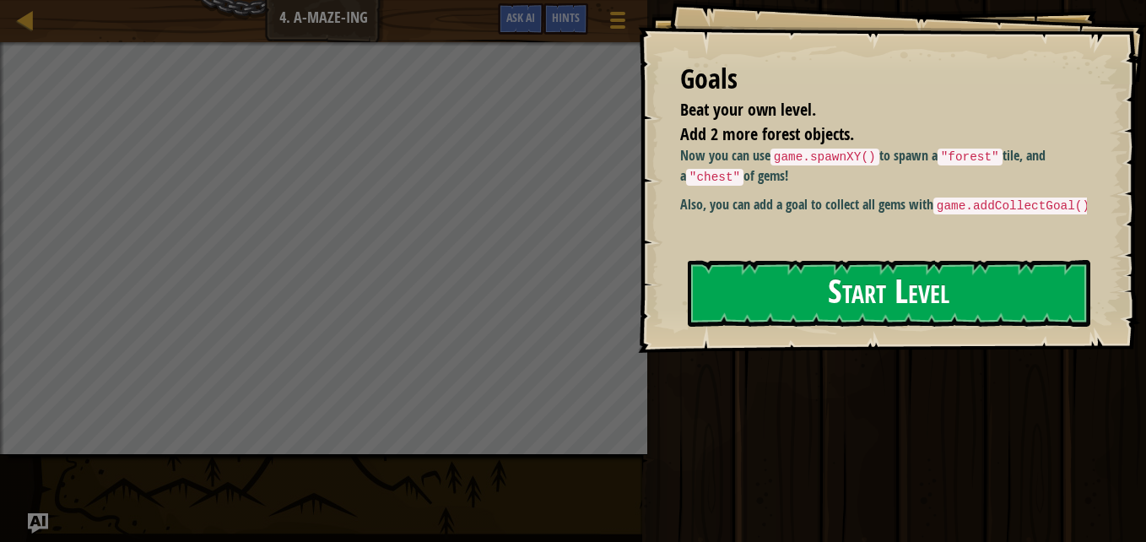  Describe the element at coordinates (825, 157) in the screenshot. I see `code: game.spawnXY()` at that location.